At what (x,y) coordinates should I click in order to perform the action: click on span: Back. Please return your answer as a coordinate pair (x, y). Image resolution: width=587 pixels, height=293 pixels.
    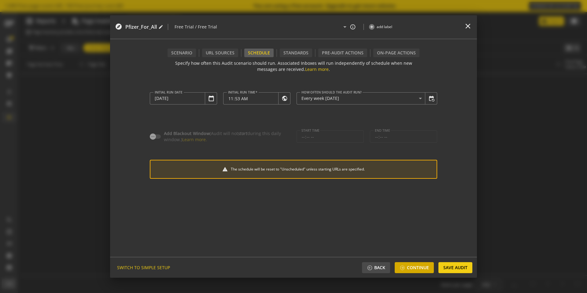
    Looking at the image, I should click on (379, 268).